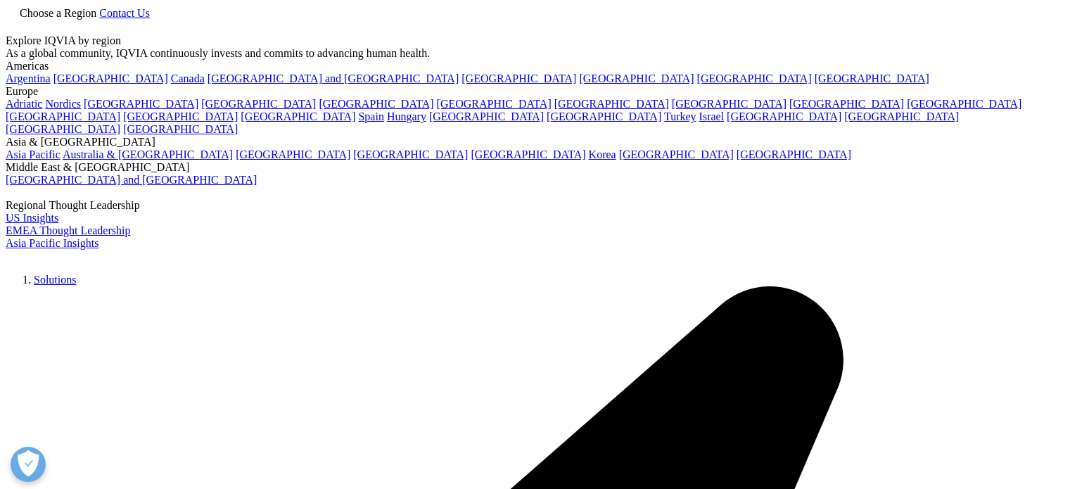  I want to click on a: Nordics, so click(63, 103).